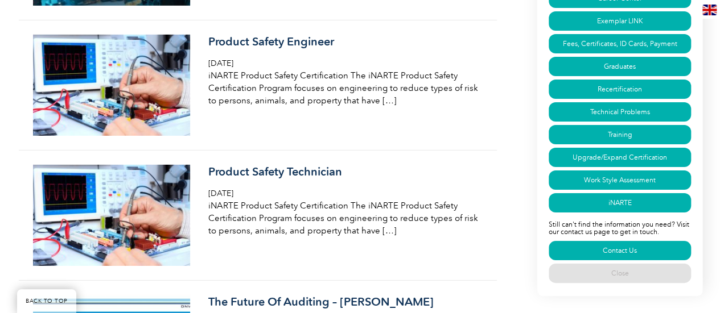 The width and height of the screenshot is (720, 313). Describe the element at coordinates (343, 42) in the screenshot. I see `h3: Product Safety Engineer` at that location.